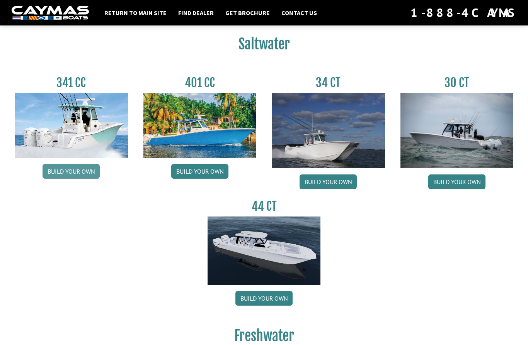  Describe the element at coordinates (328, 83) in the screenshot. I see `h3: 34 CT` at that location.